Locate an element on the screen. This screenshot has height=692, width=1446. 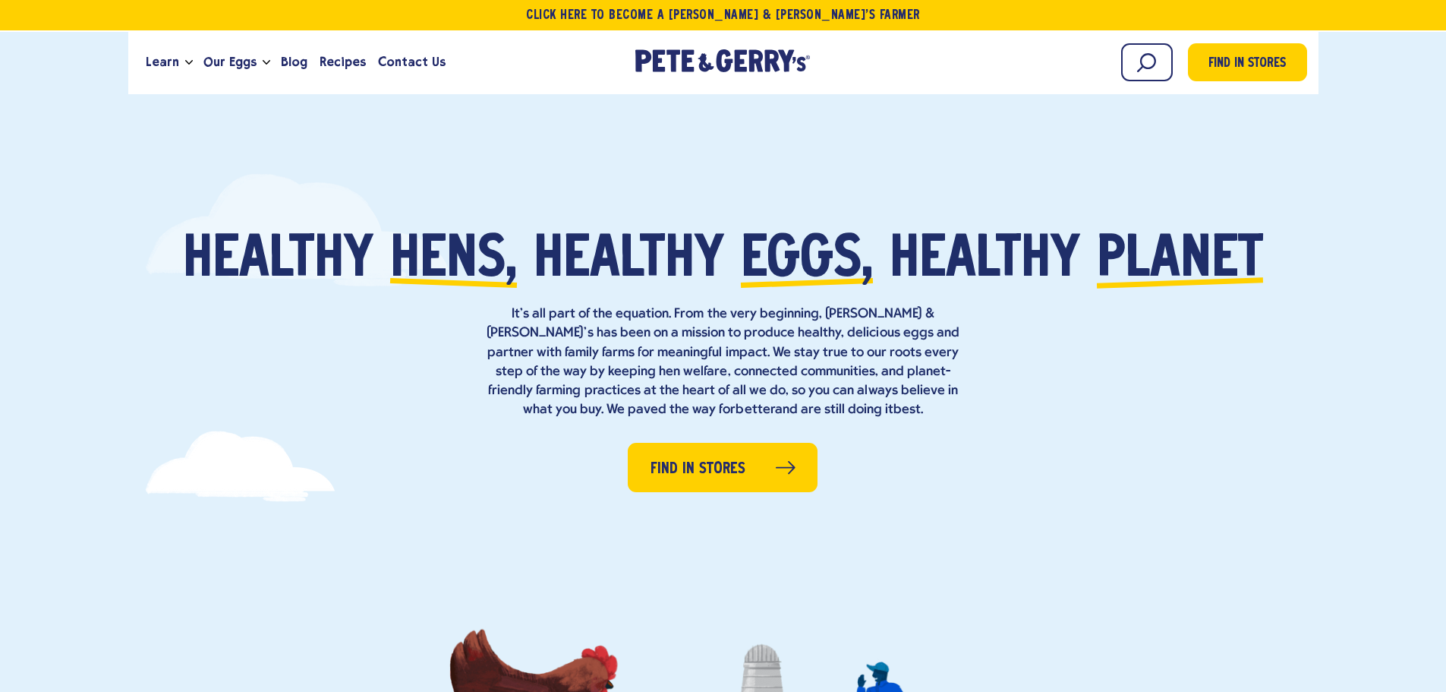
strong: best is located at coordinates (907, 409).